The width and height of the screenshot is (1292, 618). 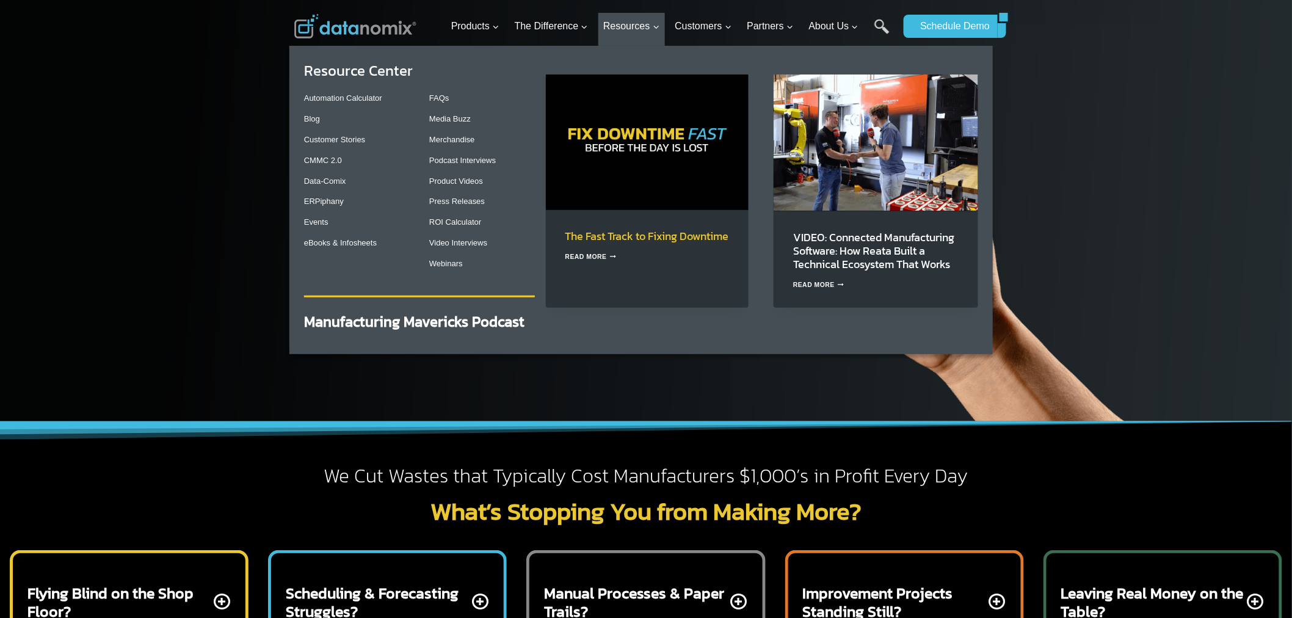 I want to click on a: ERPiphany, so click(x=324, y=201).